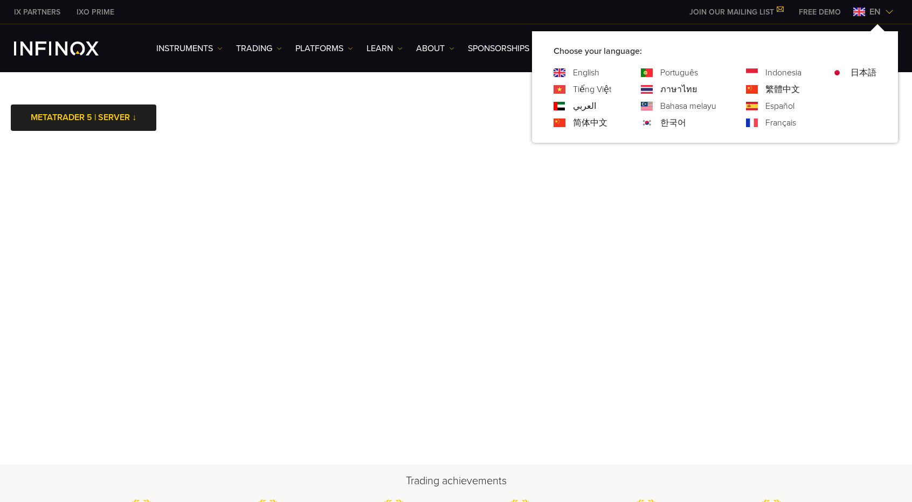 This screenshot has height=502, width=912. I want to click on a: PLATFORMS, so click(324, 49).